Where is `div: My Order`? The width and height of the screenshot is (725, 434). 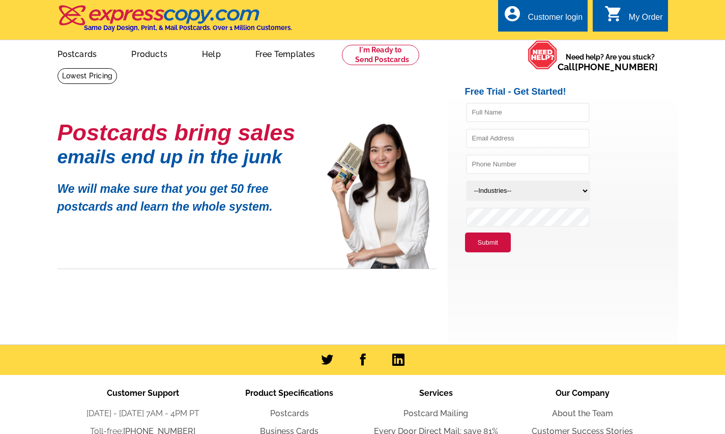
div: My Order is located at coordinates (646, 20).